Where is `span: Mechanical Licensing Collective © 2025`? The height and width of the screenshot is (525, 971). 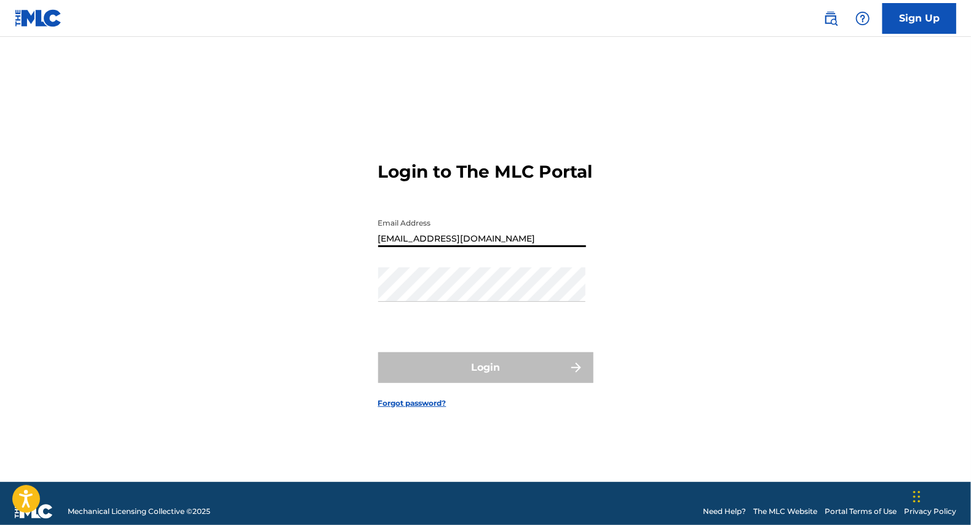
span: Mechanical Licensing Collective © 2025 is located at coordinates (139, 512).